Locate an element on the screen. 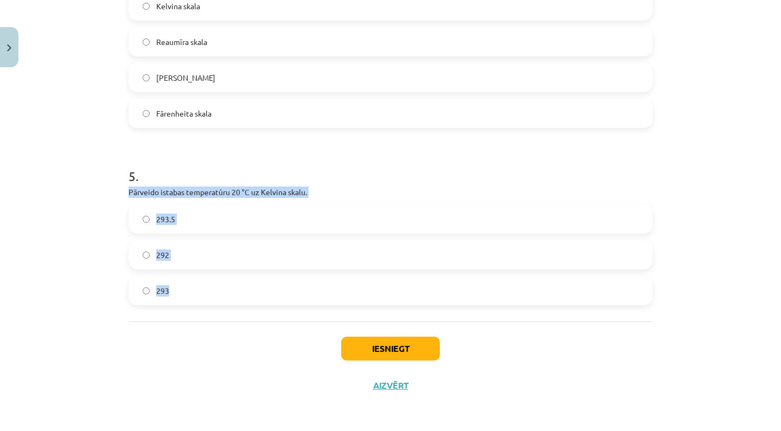 The width and height of the screenshot is (781, 431). input: Reaumīra skala is located at coordinates (146, 42).